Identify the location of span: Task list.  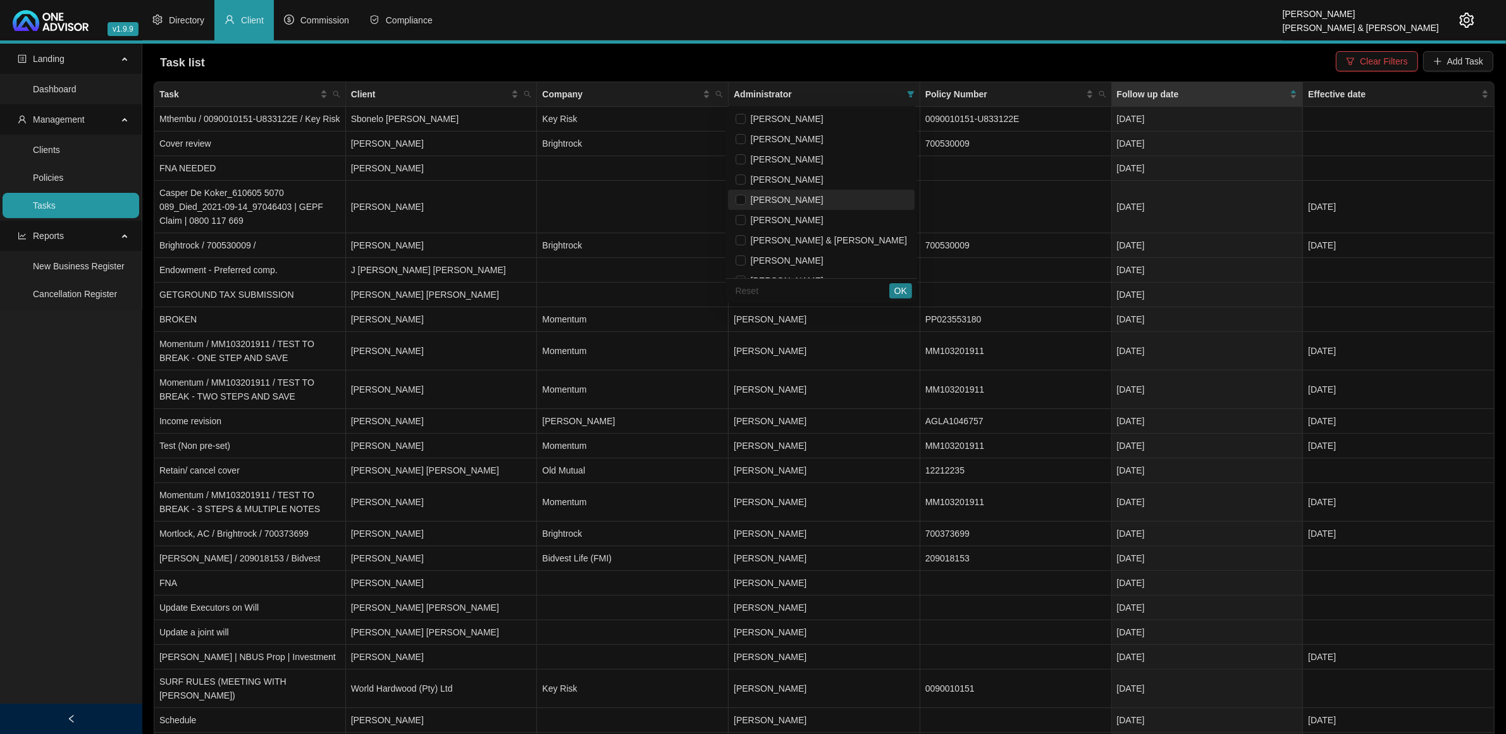
(182, 63).